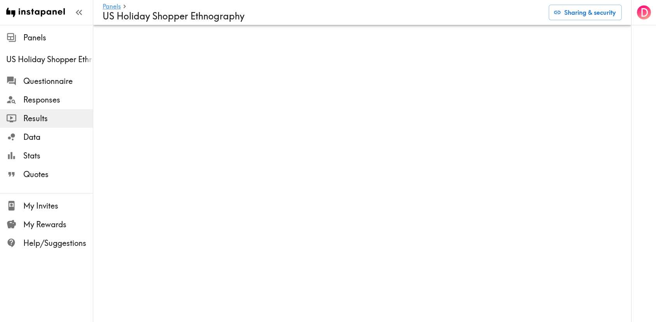 The image size is (656, 322). I want to click on span: Results, so click(58, 118).